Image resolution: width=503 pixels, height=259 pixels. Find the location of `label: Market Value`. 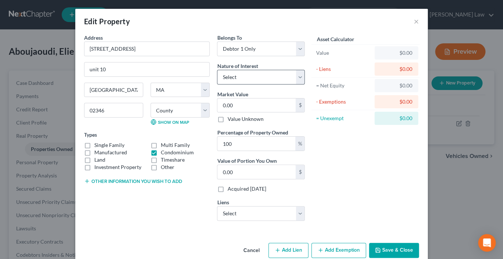

label: Market Value is located at coordinates (232, 94).